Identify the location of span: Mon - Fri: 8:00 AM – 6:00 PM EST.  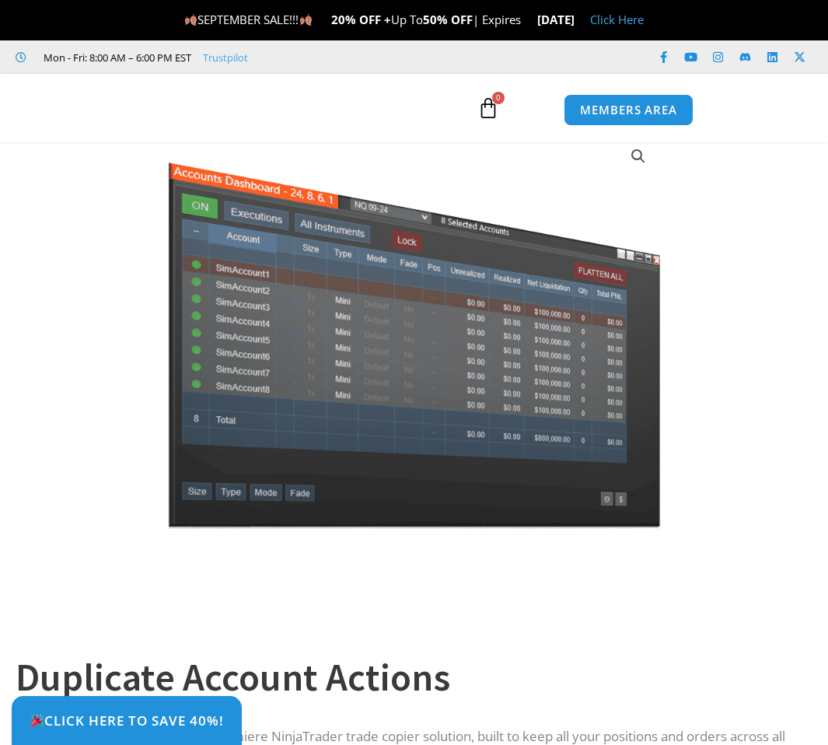
(115, 58).